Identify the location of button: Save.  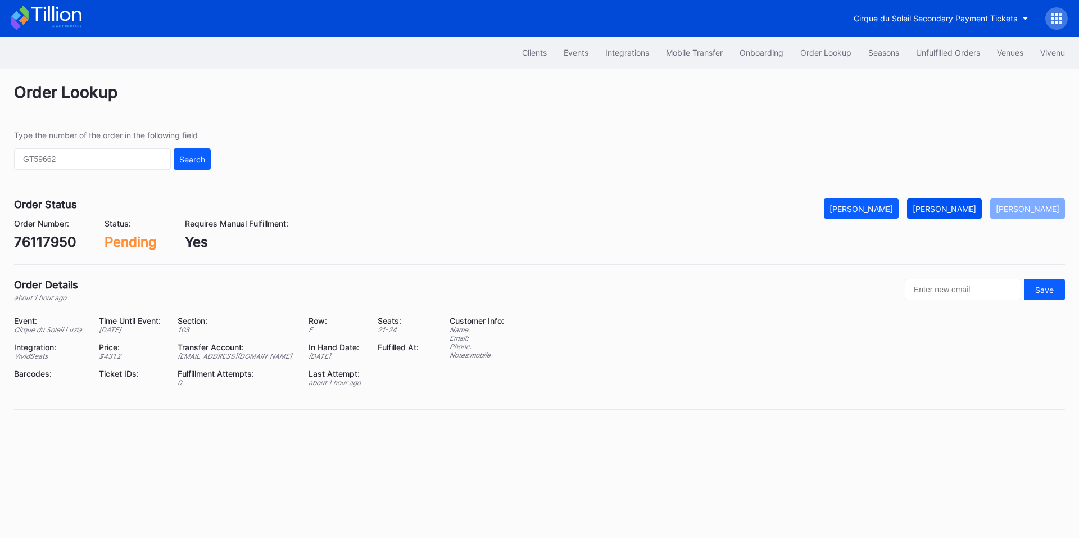
(1044, 289).